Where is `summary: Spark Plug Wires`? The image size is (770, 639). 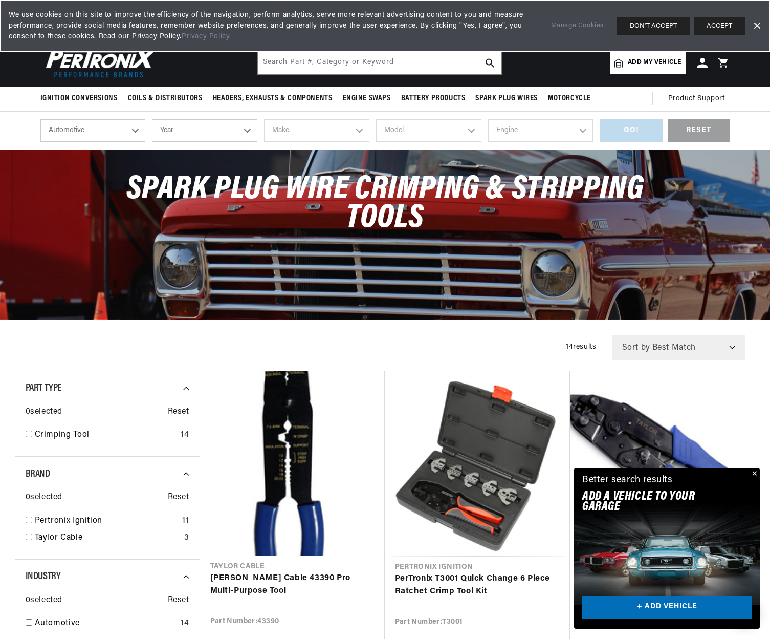
summary: Spark Plug Wires is located at coordinates (507, 98).